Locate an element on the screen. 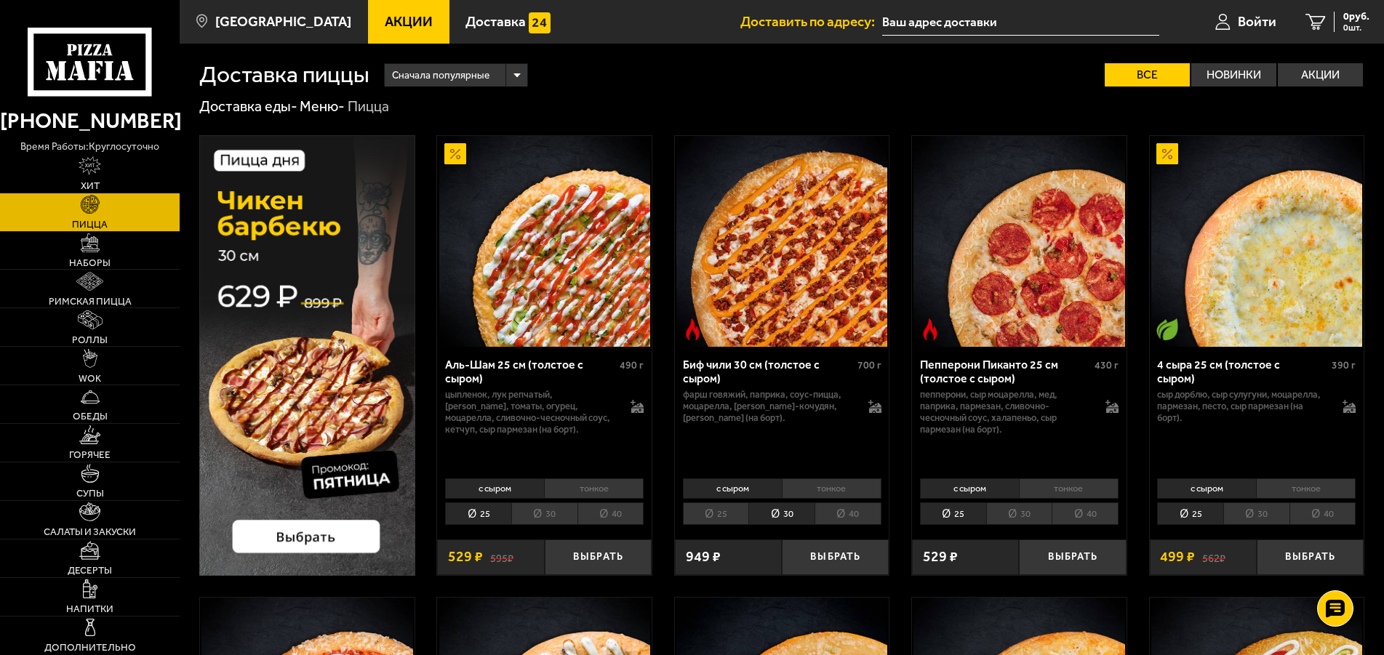 Image resolution: width=1384 pixels, height=655 pixels. span: 490 г is located at coordinates (631, 365).